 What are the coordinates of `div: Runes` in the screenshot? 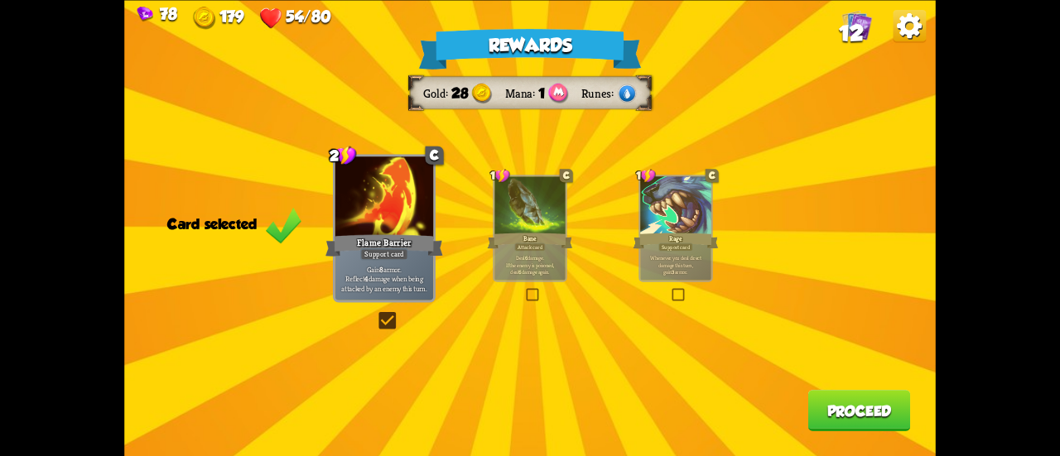 It's located at (599, 93).